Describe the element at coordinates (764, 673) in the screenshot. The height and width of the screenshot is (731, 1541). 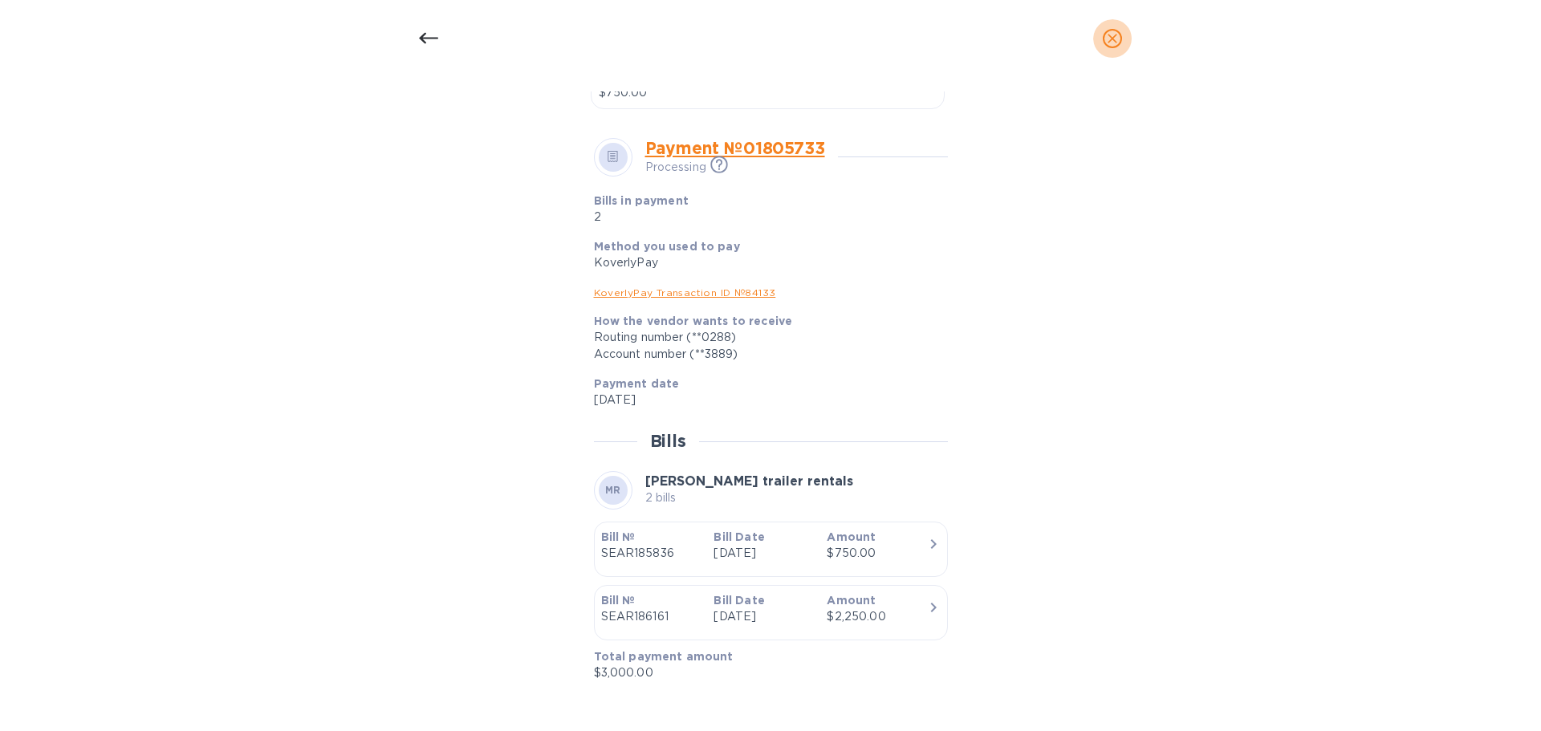
I see `p: $3,000.00` at that location.